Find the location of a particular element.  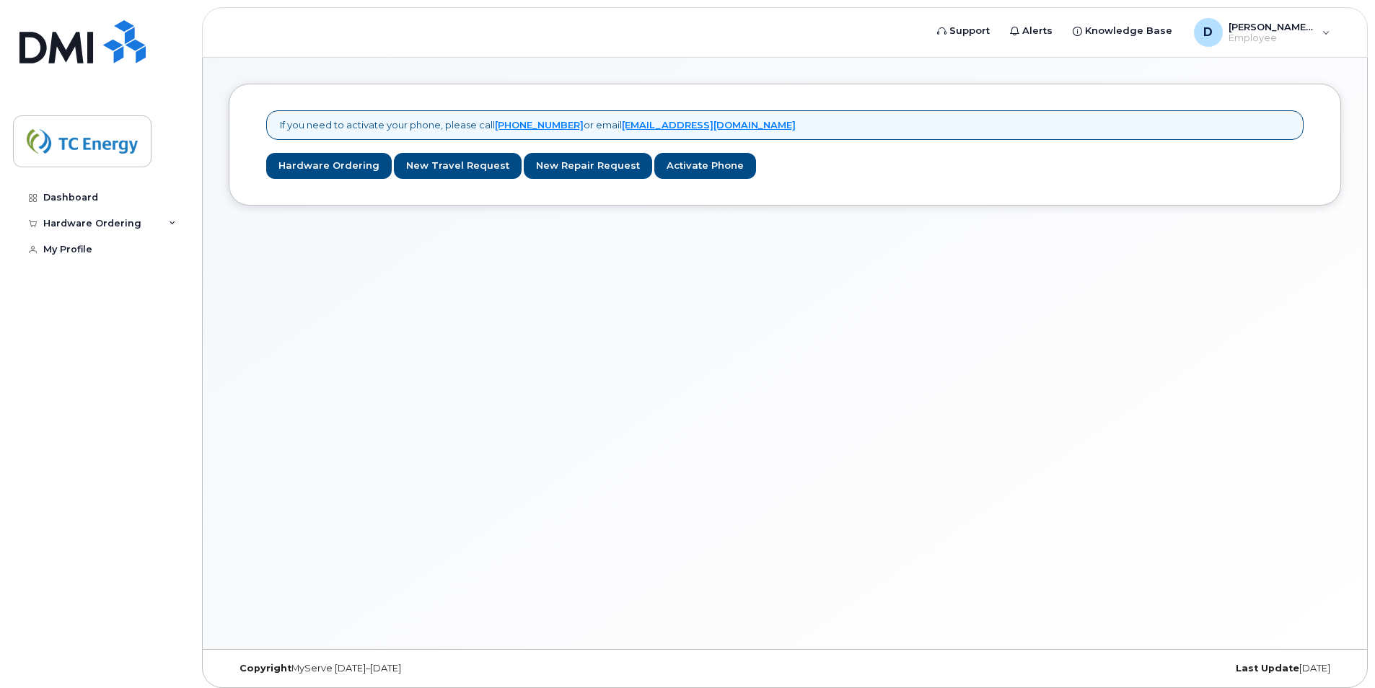

a: New Travel Request is located at coordinates (458, 166).